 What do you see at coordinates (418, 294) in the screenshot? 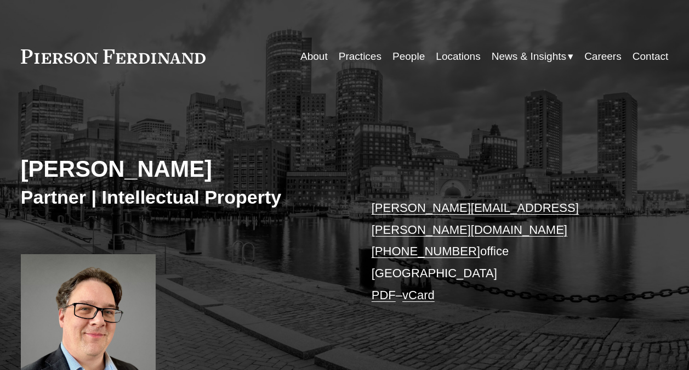
I see `a: vCard` at bounding box center [418, 294].